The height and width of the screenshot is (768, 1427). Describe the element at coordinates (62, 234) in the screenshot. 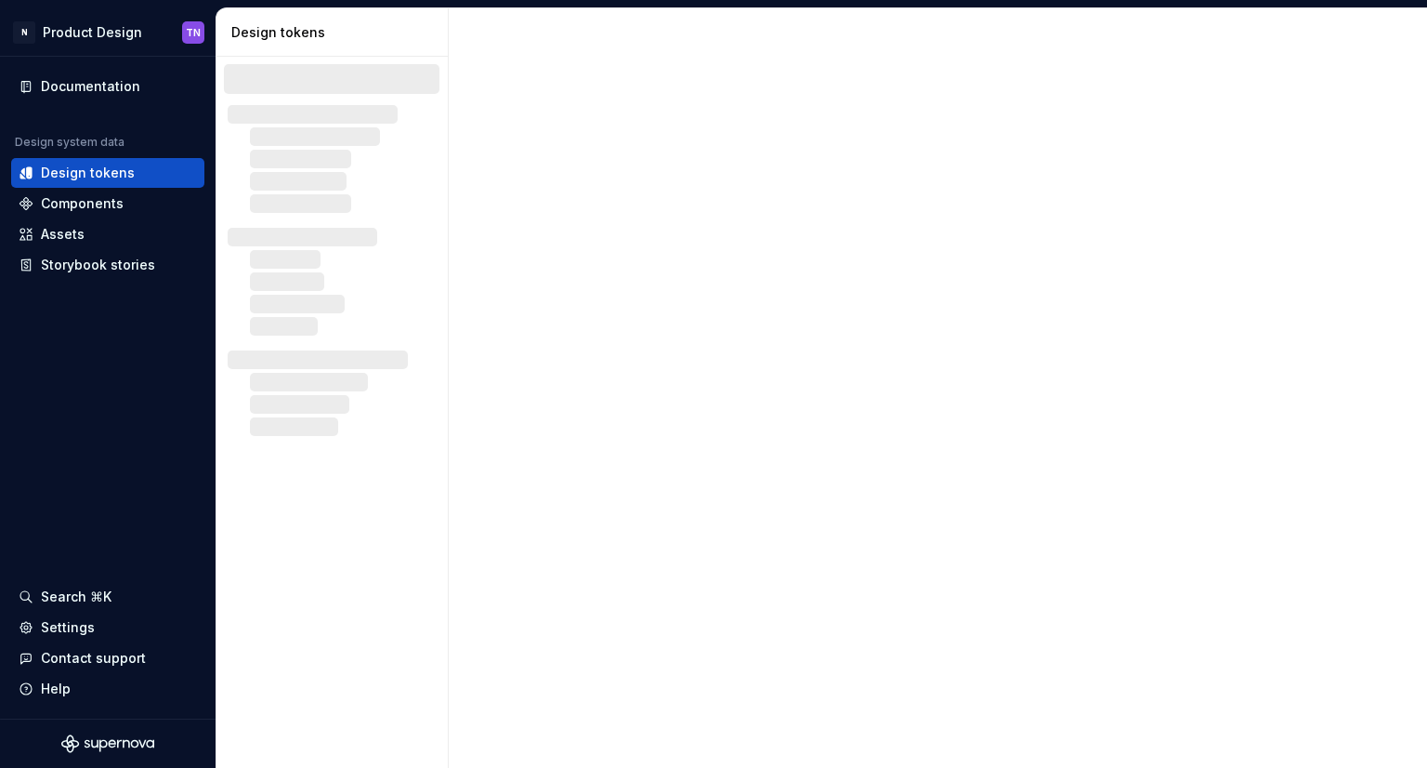

I see `div: Assets` at that location.